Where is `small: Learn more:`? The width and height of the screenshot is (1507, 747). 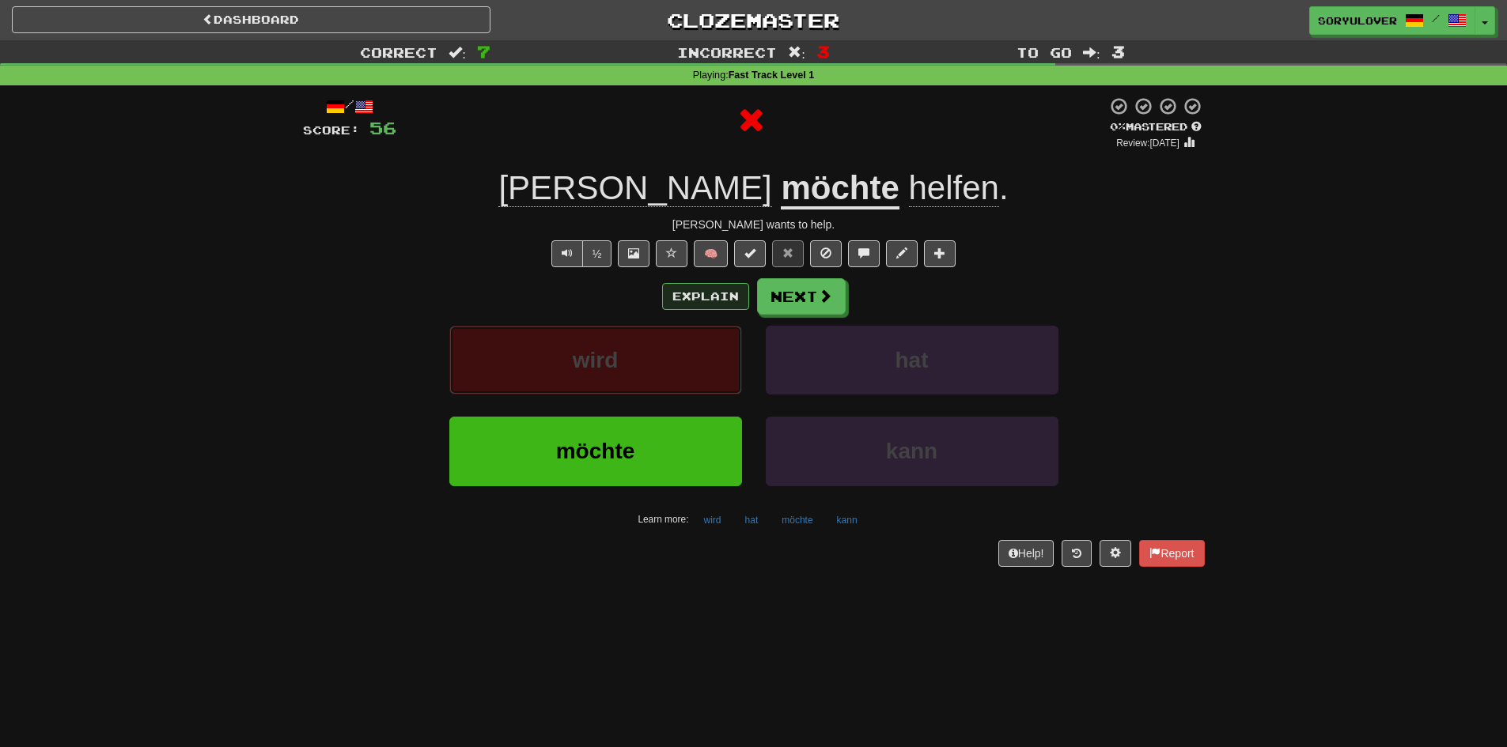
small: Learn more: is located at coordinates (663, 520).